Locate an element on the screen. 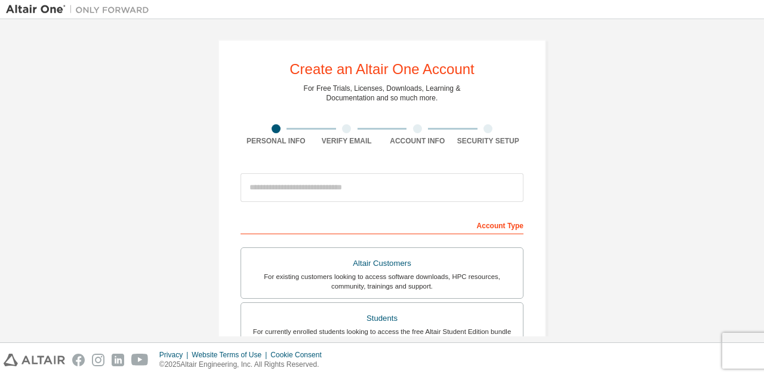  div: Verify Email is located at coordinates (347, 141).